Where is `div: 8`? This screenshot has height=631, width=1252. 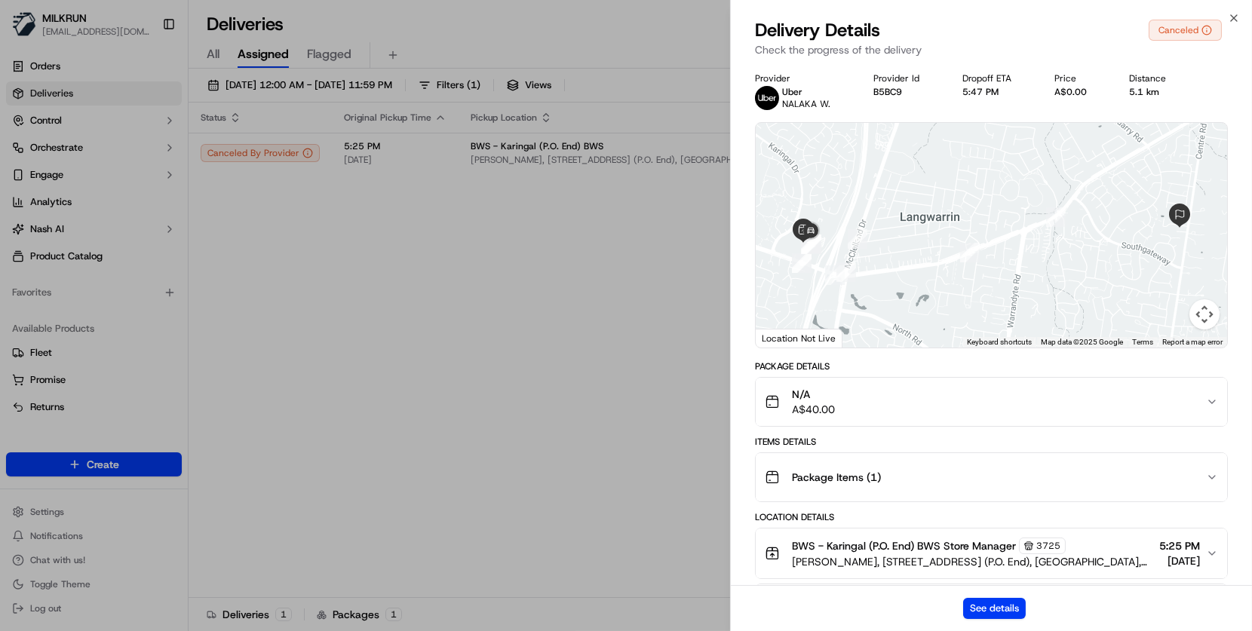
div: 8 is located at coordinates (802, 263).